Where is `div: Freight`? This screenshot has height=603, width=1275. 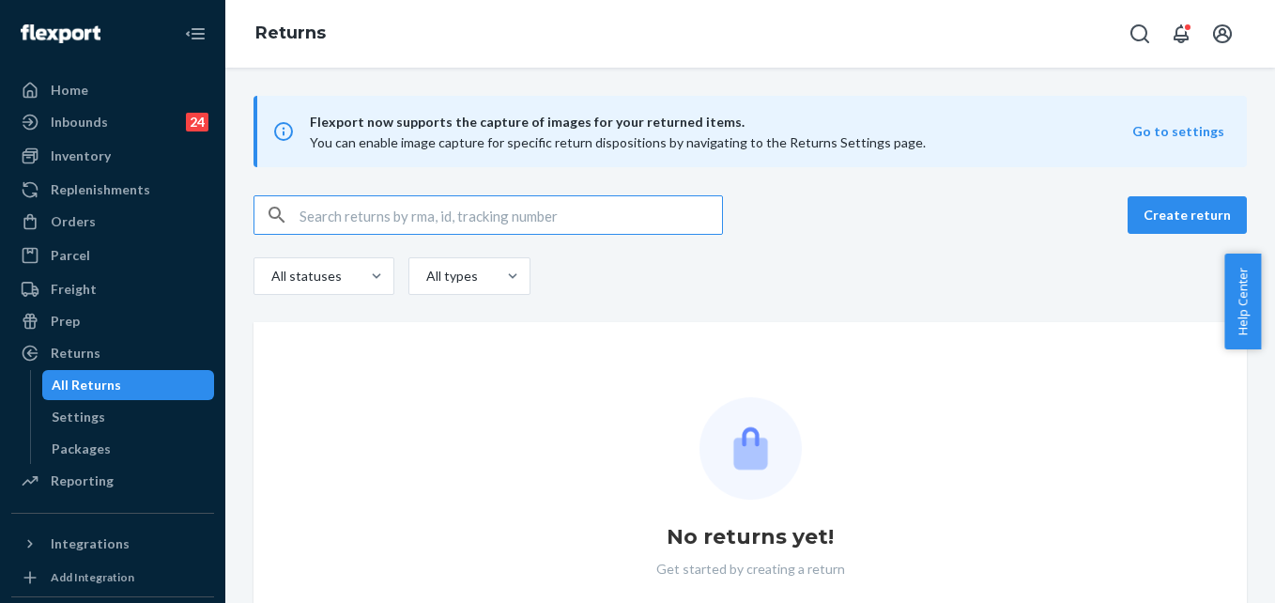 div: Freight is located at coordinates (73, 289).